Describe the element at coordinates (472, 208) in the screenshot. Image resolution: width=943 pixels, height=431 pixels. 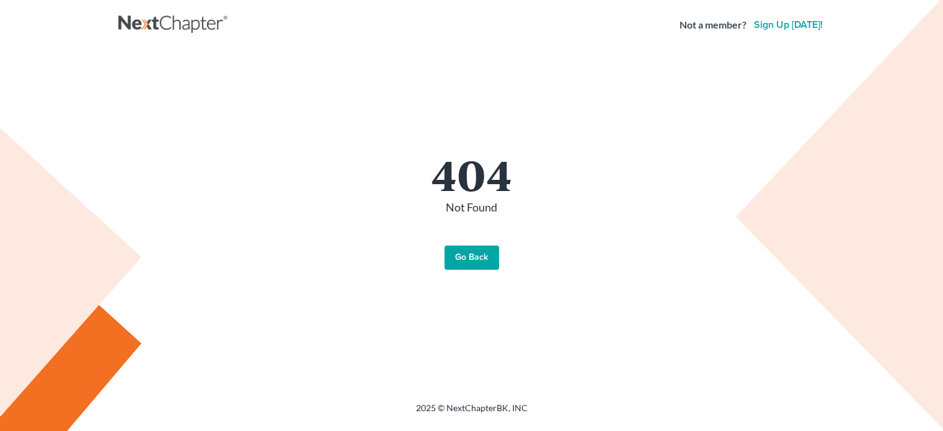
I see `p: Not Found` at that location.